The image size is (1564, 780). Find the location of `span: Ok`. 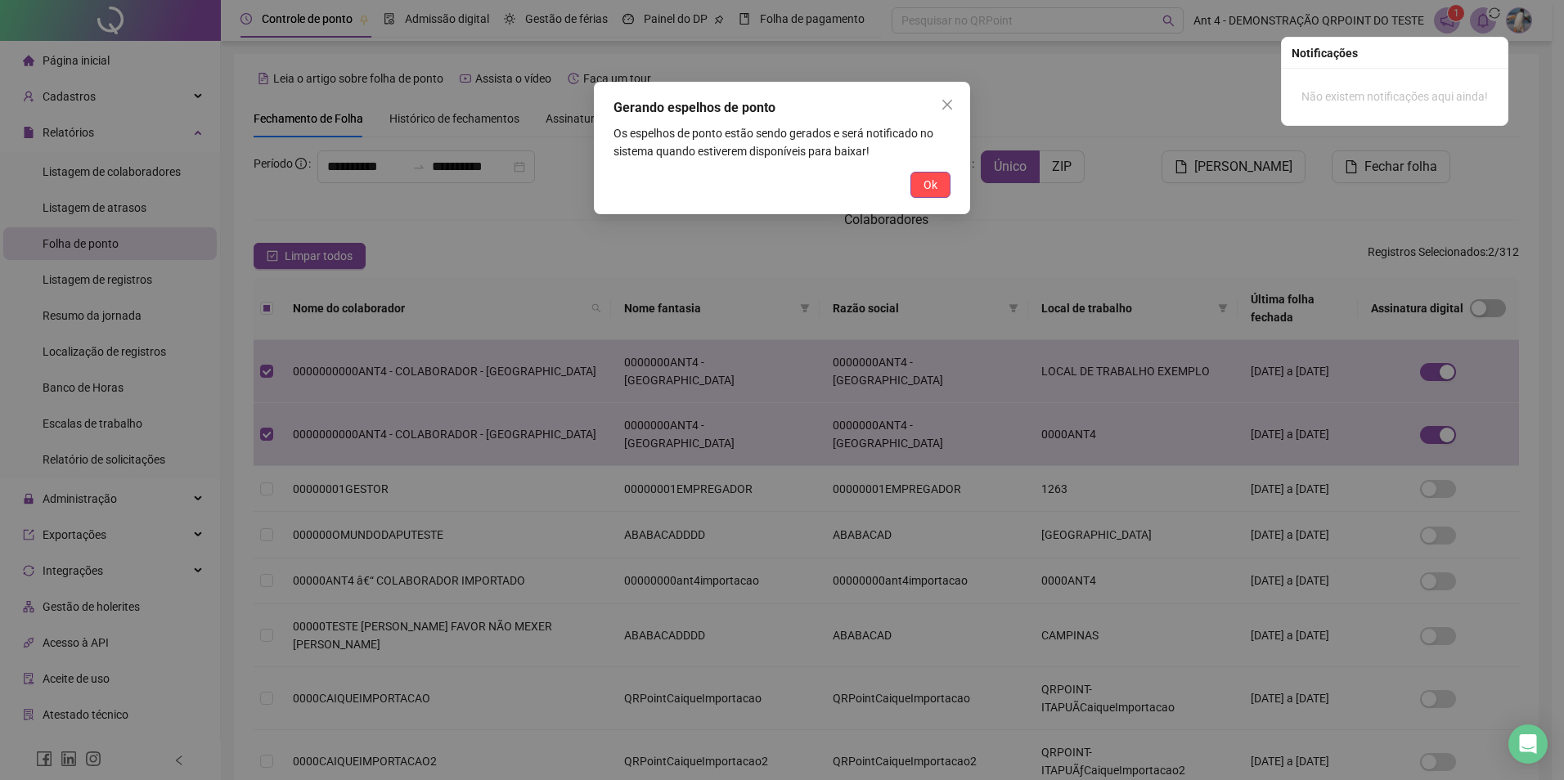

span: Ok is located at coordinates (930, 185).